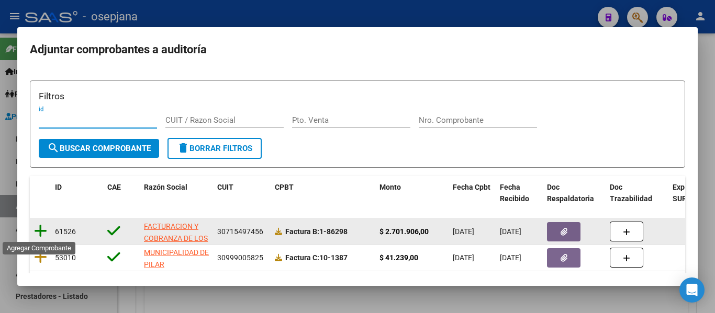 The height and width of the screenshot is (313, 715). Describe the element at coordinates (240, 258) in the screenshot. I see `span: 30999005825` at that location.